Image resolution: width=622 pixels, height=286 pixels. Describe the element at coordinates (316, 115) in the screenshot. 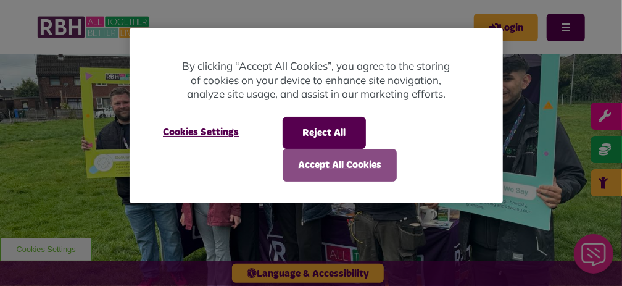

I see `div: Cookie banner` at that location.